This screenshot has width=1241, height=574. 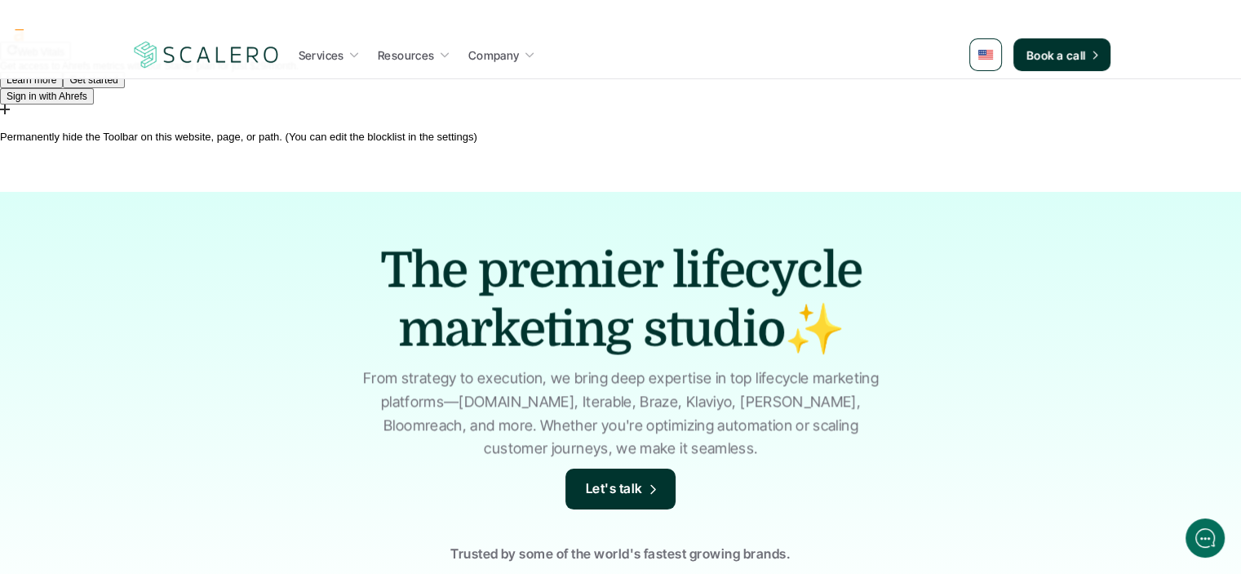 I want to click on span: Sign in with Ahrefs, so click(x=47, y=96).